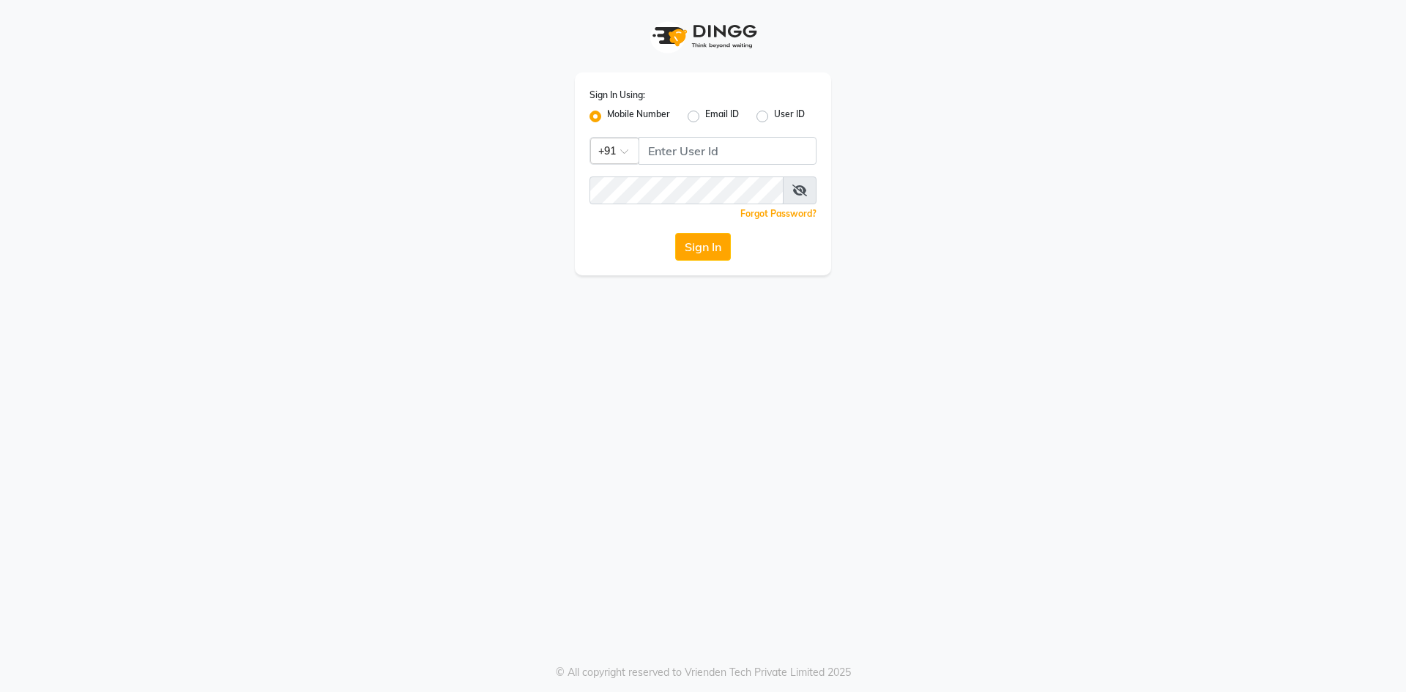 The height and width of the screenshot is (692, 1406). What do you see at coordinates (703, 247) in the screenshot?
I see `button: Sign In` at bounding box center [703, 247].